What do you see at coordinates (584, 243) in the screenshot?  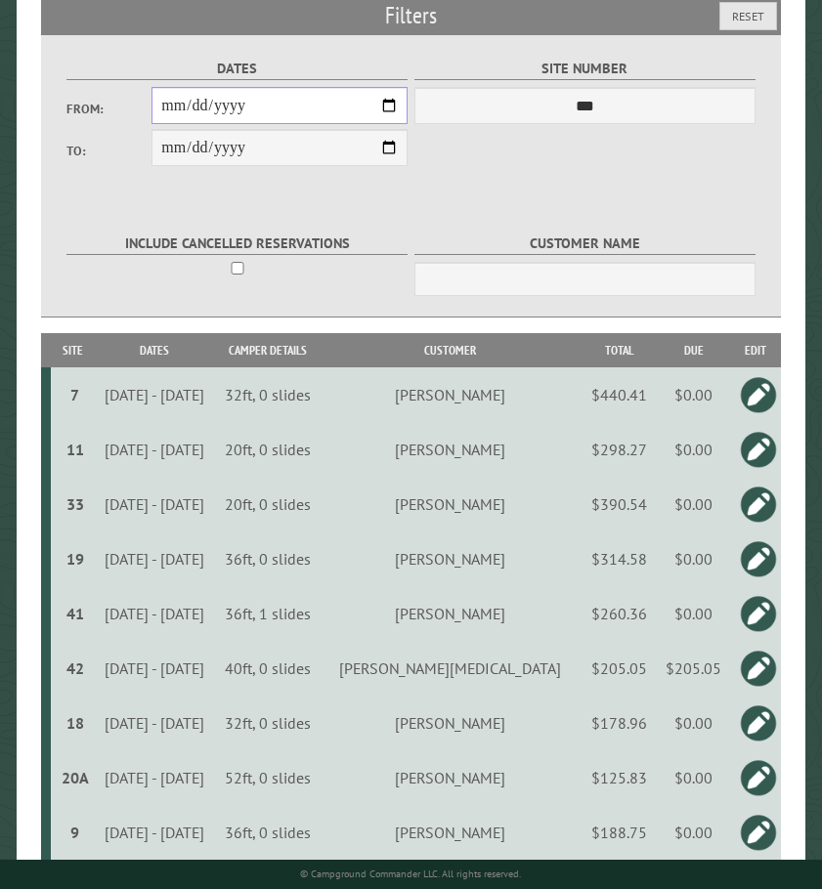 I see `label: Customer Name` at bounding box center [584, 243].